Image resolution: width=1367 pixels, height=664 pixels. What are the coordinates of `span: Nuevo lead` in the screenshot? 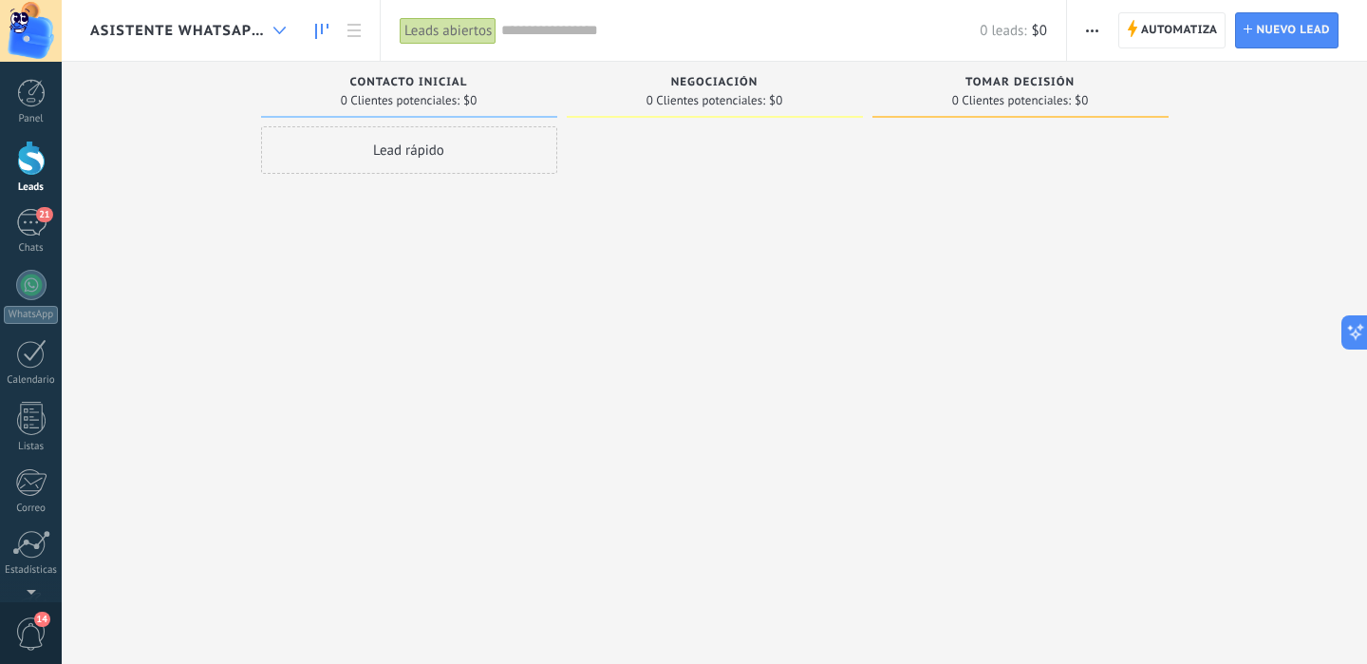 It's located at (1293, 30).